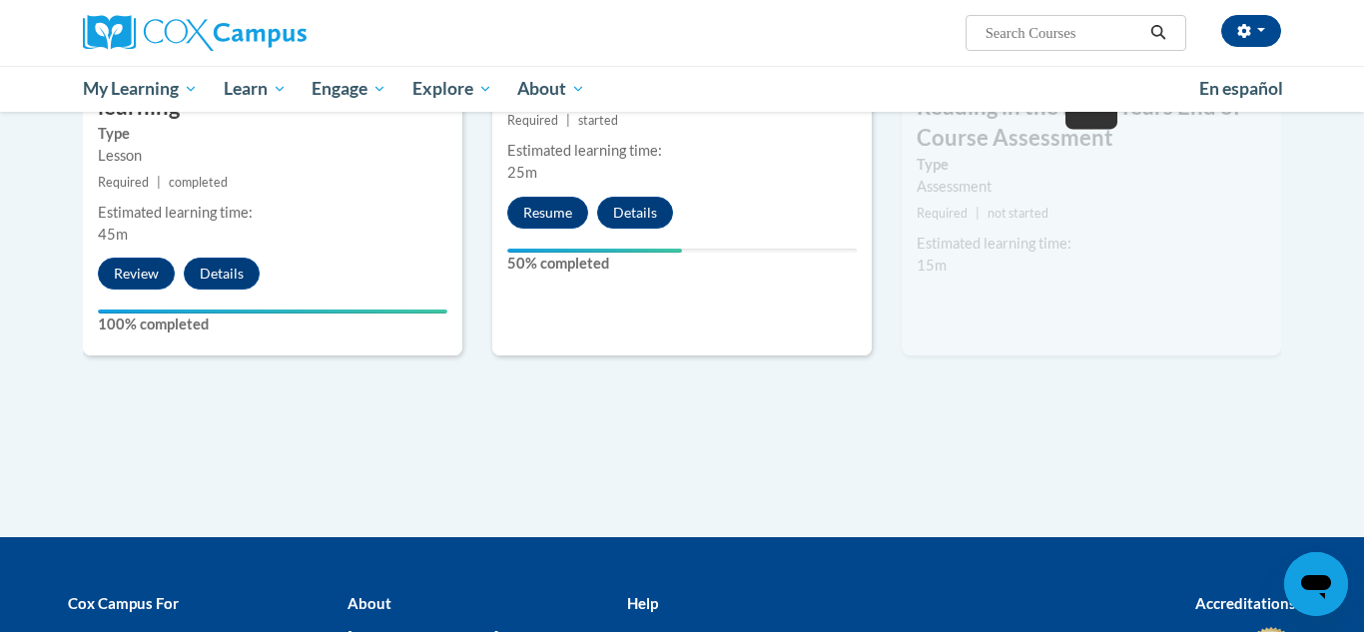 This screenshot has height=632, width=1364. Describe the element at coordinates (140, 89) in the screenshot. I see `a: My Learning` at that location.